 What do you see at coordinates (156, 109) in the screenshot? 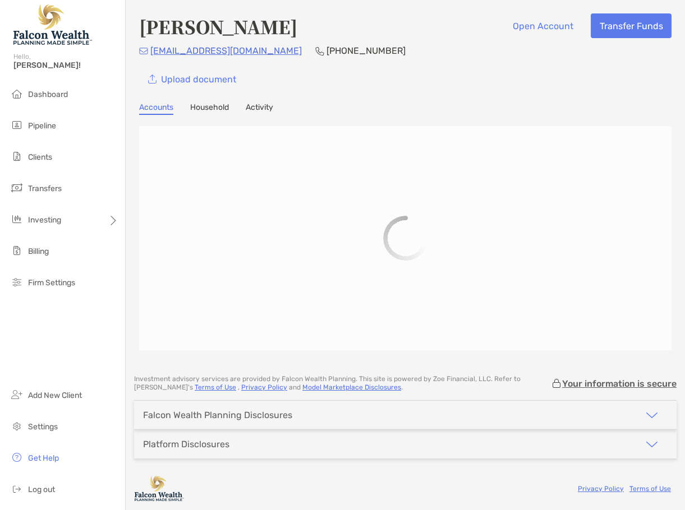
I see `a: Accounts` at bounding box center [156, 109].